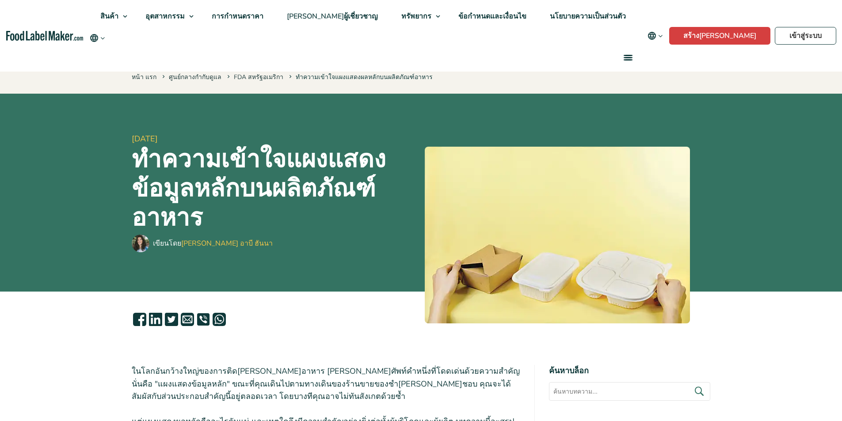  Describe the element at coordinates (259, 77) in the screenshot. I see `a: FDA สหรัฐอเมริกา` at that location.